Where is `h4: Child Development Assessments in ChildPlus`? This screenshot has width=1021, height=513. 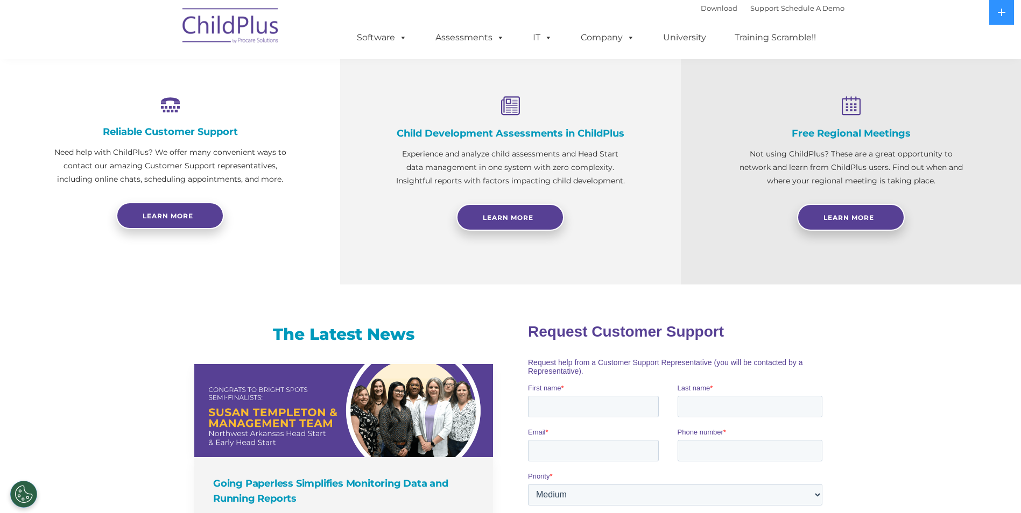 h4: Child Development Assessments in ChildPlus is located at coordinates (510, 133).